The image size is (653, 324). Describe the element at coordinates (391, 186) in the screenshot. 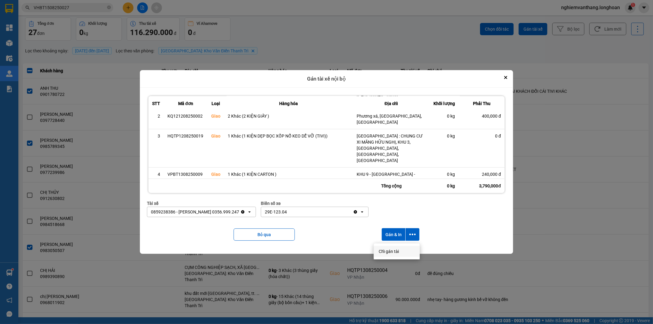

I see `div: Tổng cộng` at that location.